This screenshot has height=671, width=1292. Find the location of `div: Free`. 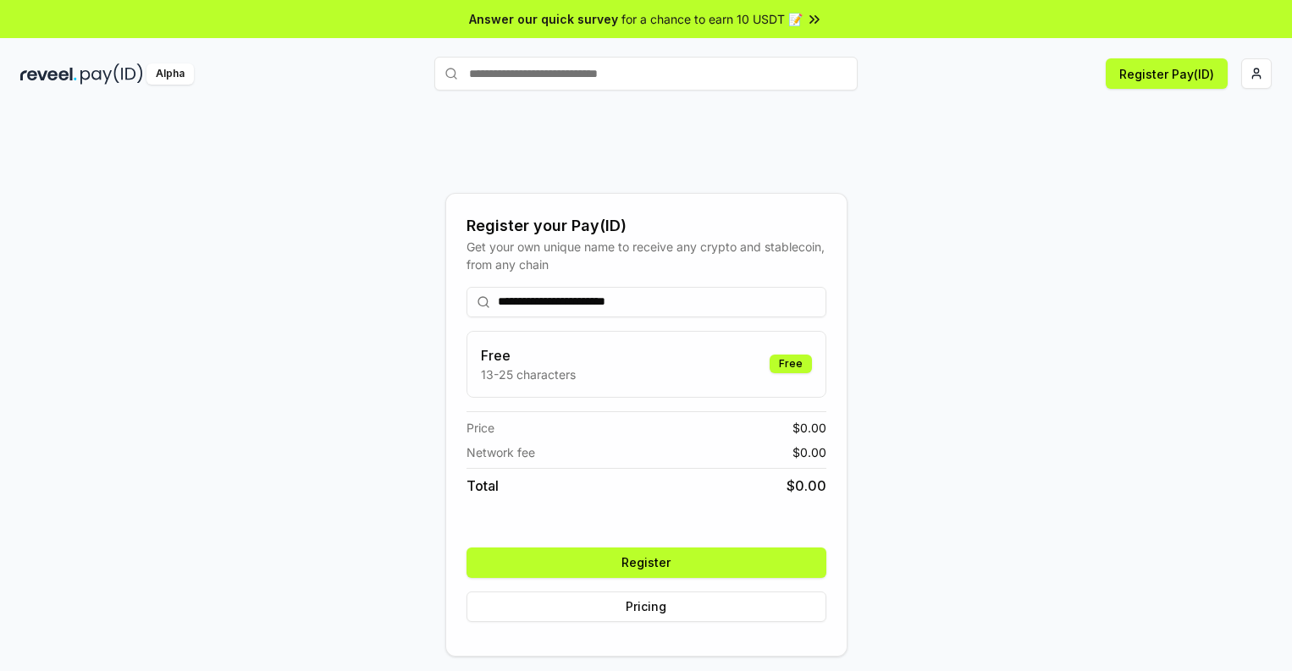

div: Free is located at coordinates (791, 364).